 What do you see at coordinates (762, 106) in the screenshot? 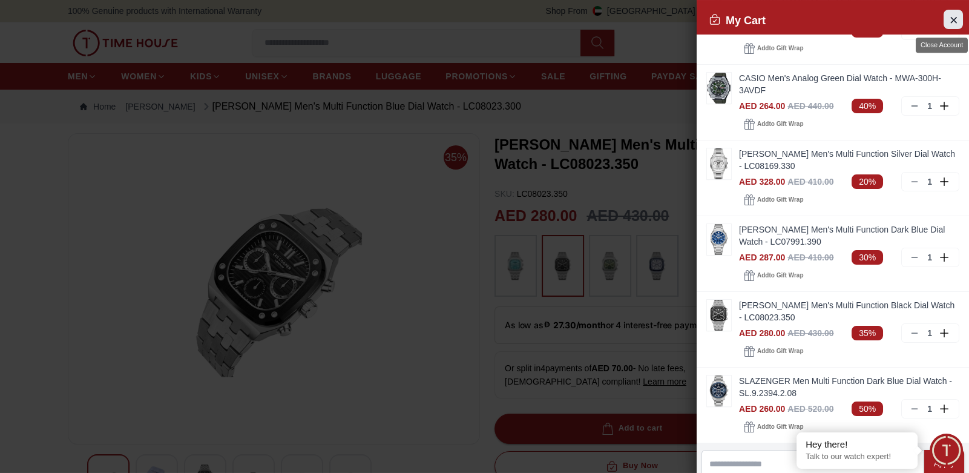
I see `span: AED 264.00` at bounding box center [762, 106].